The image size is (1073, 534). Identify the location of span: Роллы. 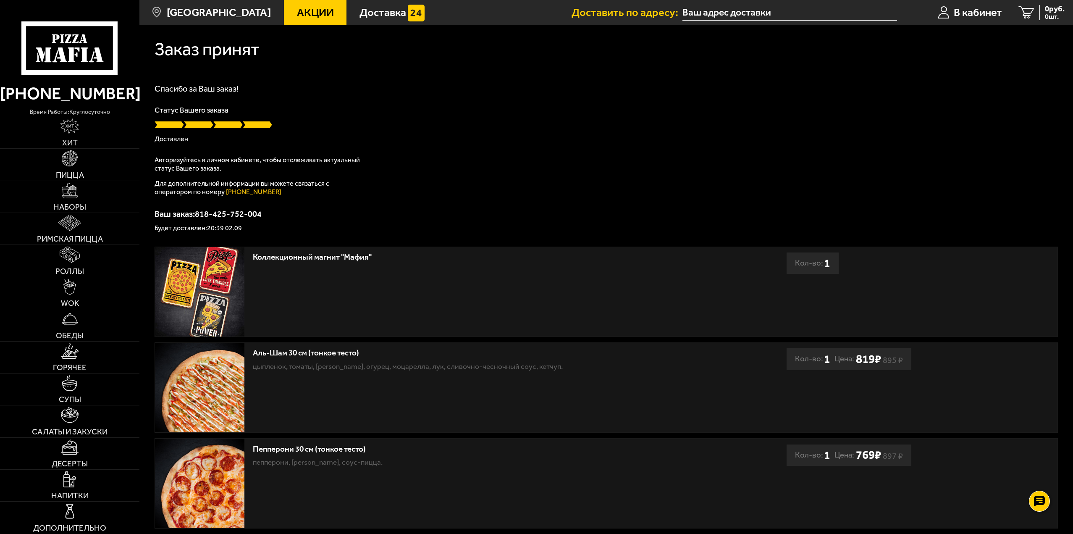
(70, 271).